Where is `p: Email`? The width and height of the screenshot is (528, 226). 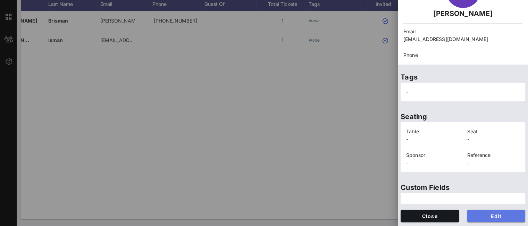
p: Email is located at coordinates (463, 32).